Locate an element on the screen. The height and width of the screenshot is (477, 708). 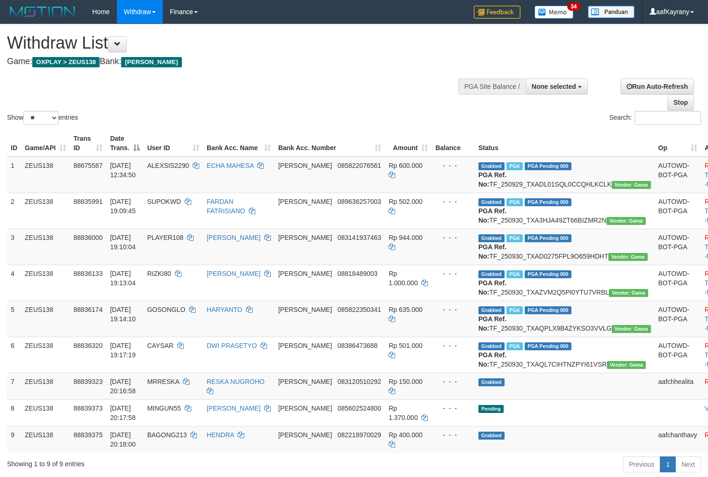
th: Balance is located at coordinates (453, 143).